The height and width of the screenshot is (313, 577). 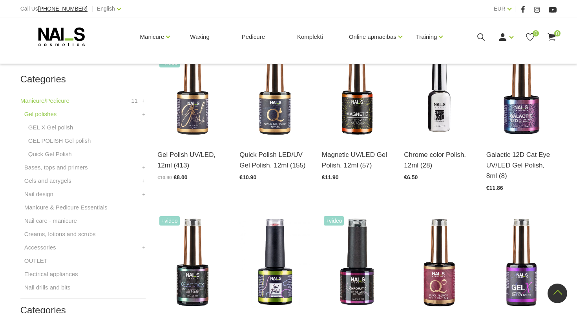 What do you see at coordinates (310, 37) in the screenshot?
I see `a: Komplekti` at bounding box center [310, 37].